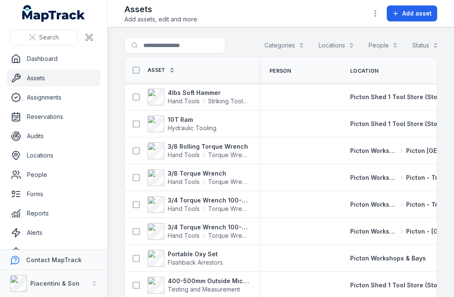  Describe the element at coordinates (53, 156) in the screenshot. I see `a: Locations` at that location.